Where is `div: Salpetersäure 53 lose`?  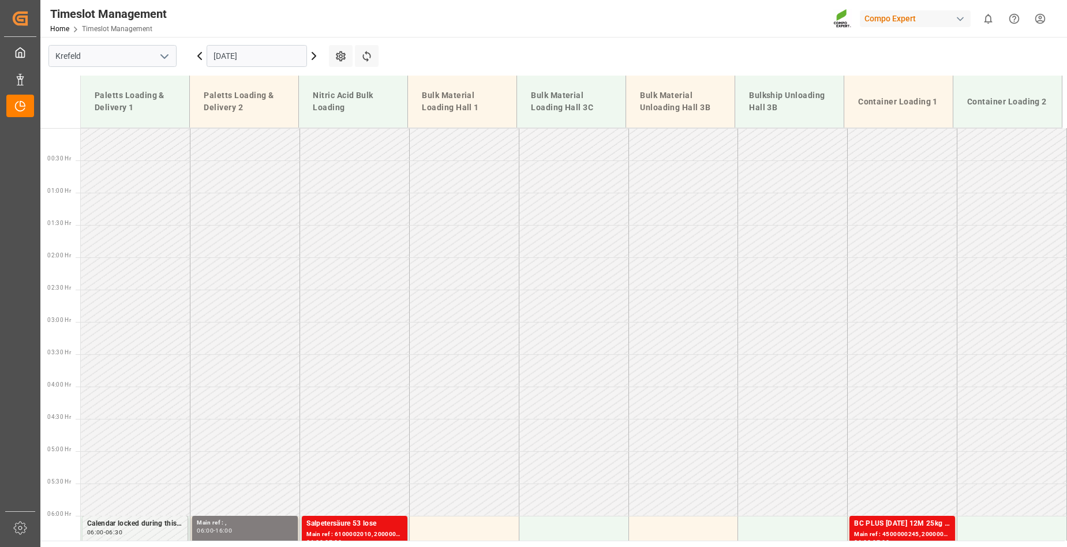
div: Salpetersäure 53 lose is located at coordinates (354, 524).